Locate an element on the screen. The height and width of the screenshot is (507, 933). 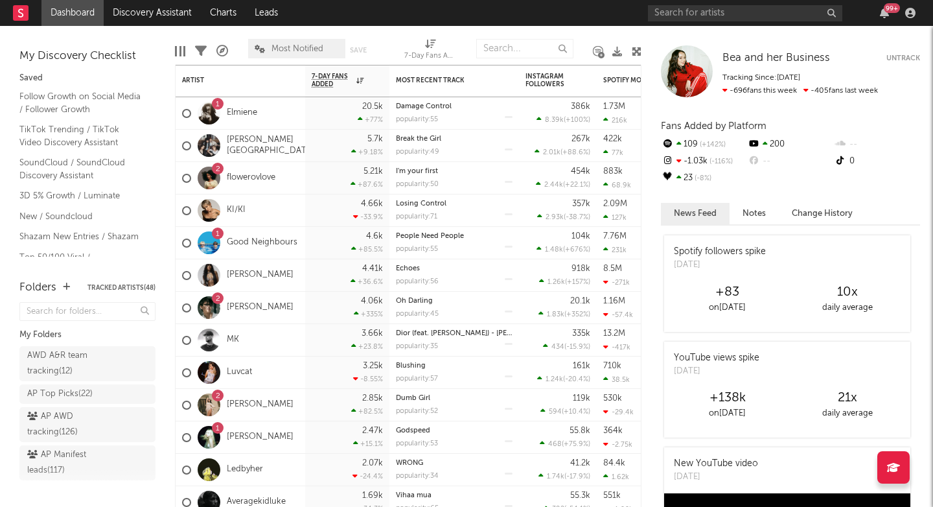
div: 55.3k is located at coordinates (580, 495).